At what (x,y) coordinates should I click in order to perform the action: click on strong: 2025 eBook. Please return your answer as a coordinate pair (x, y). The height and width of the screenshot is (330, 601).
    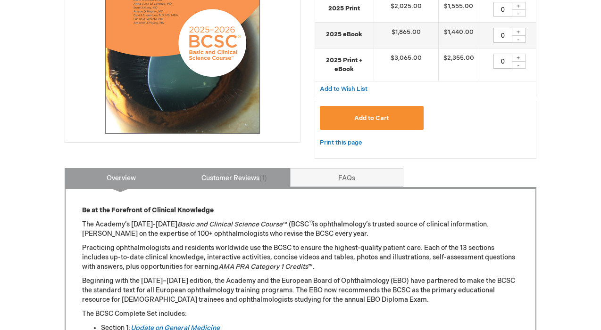
    Looking at the image, I should click on (344, 34).